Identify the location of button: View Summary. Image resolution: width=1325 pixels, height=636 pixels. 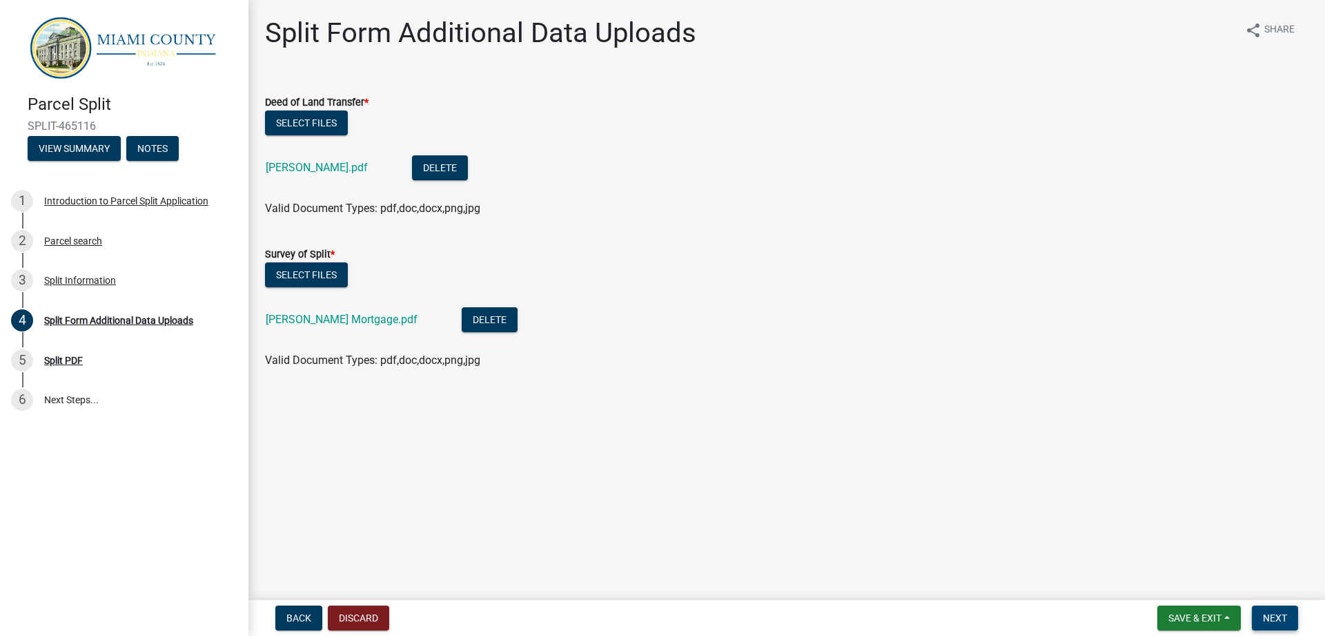
(74, 148).